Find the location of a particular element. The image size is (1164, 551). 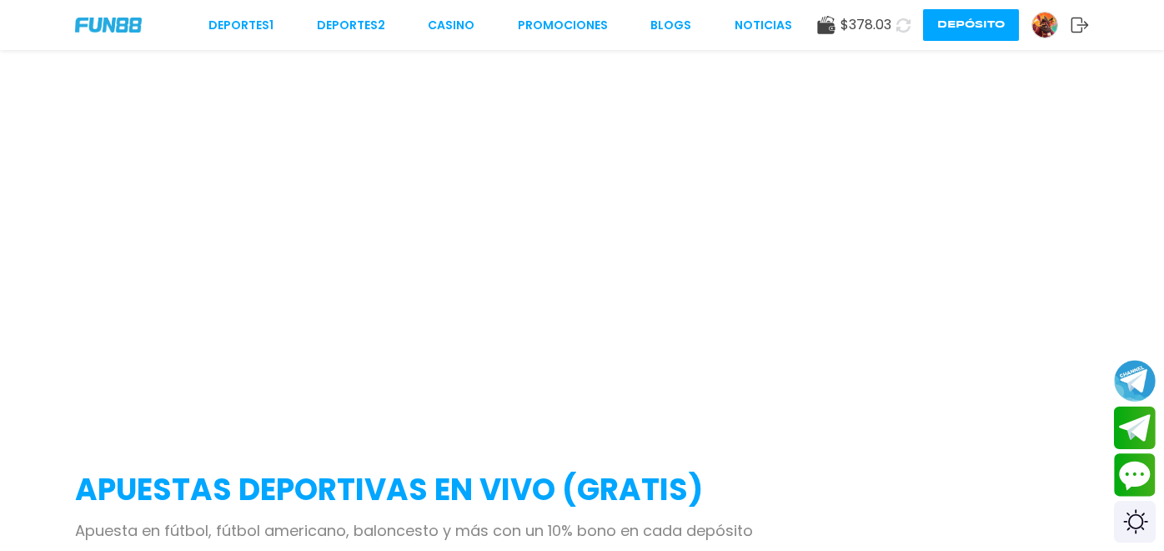

img: Company Logo is located at coordinates (108, 25).